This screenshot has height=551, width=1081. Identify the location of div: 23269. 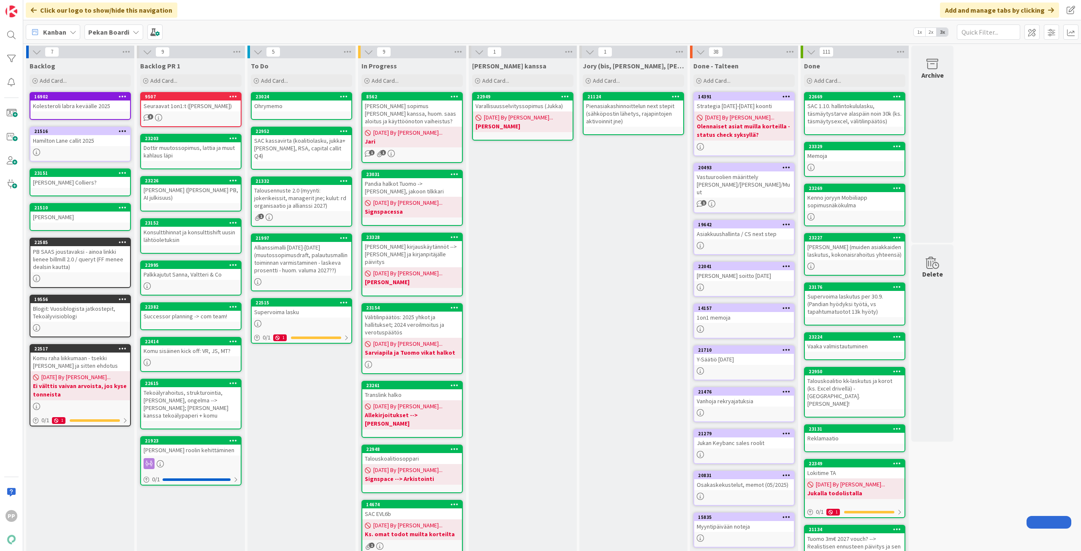
(854, 188).